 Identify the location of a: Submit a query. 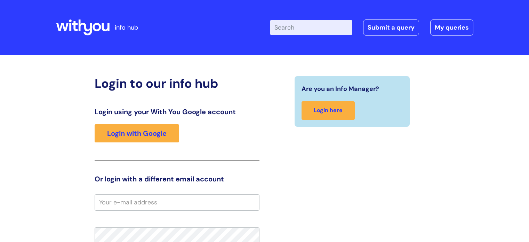
(391, 27).